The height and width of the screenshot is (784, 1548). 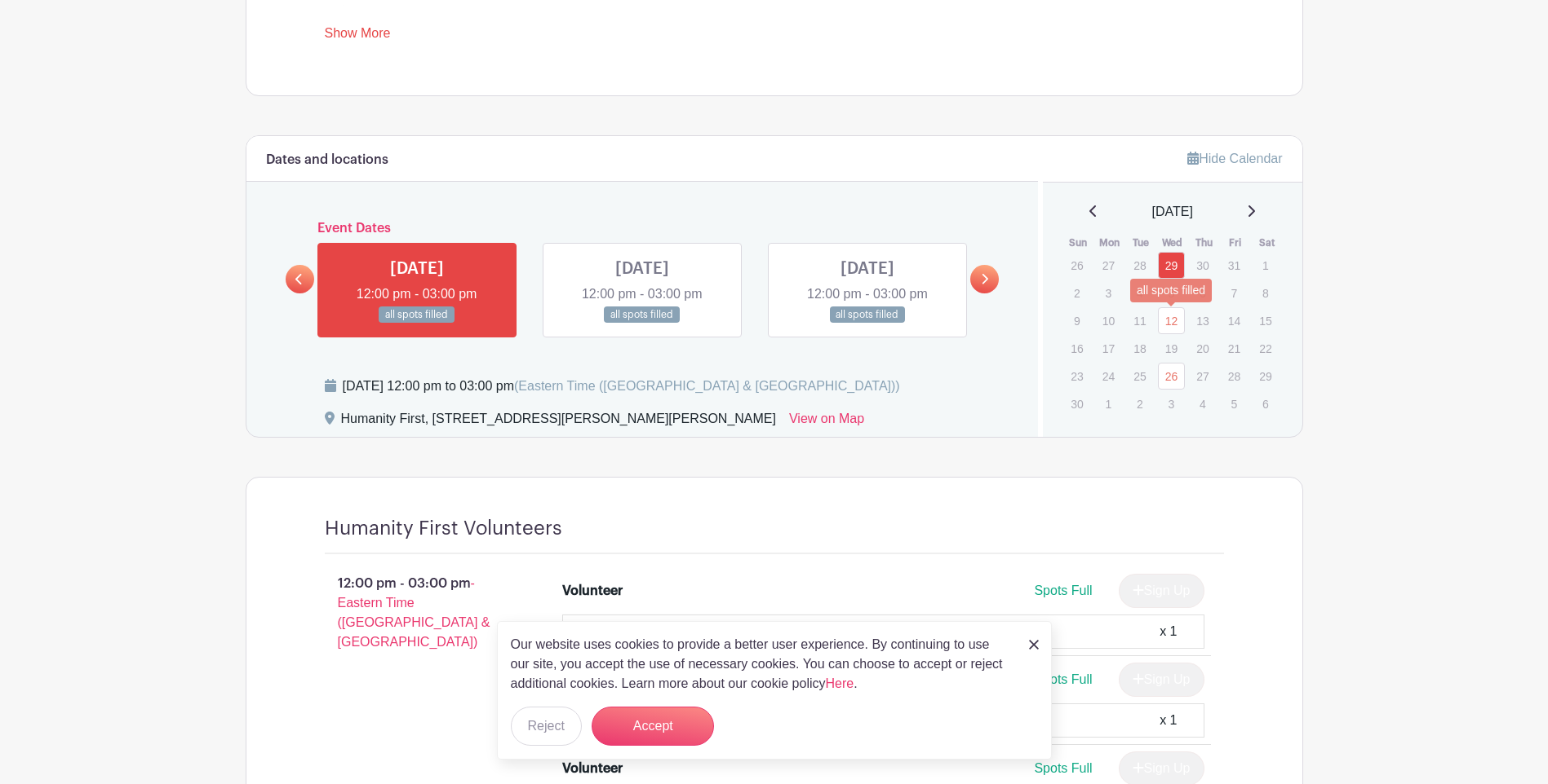 What do you see at coordinates (1139, 376) in the screenshot?
I see `p: 25` at bounding box center [1139, 376].